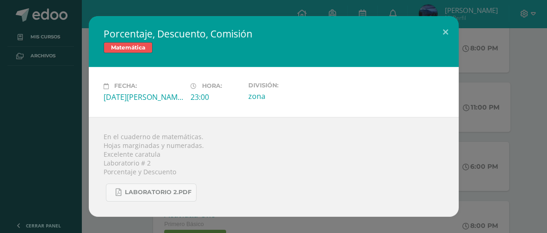 The height and width of the screenshot is (233, 547). Describe the element at coordinates (215, 97) in the screenshot. I see `div: 23:00` at that location.